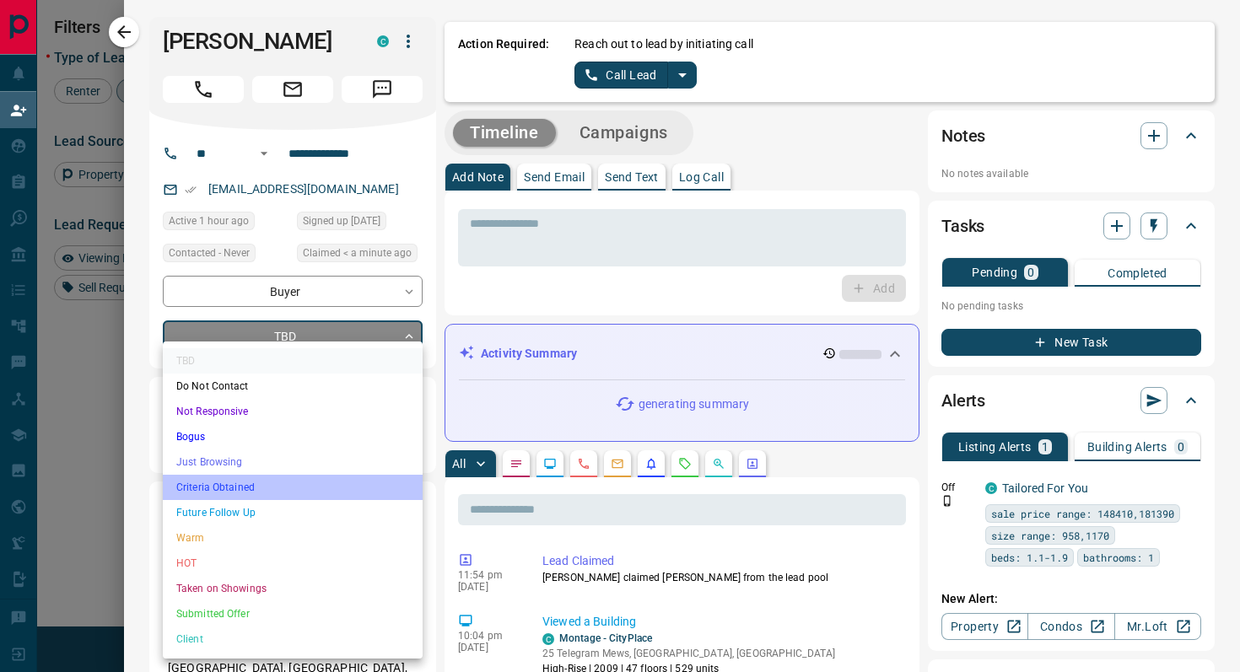  What do you see at coordinates (293, 563) in the screenshot?
I see `li: HOT` at bounding box center [293, 563].